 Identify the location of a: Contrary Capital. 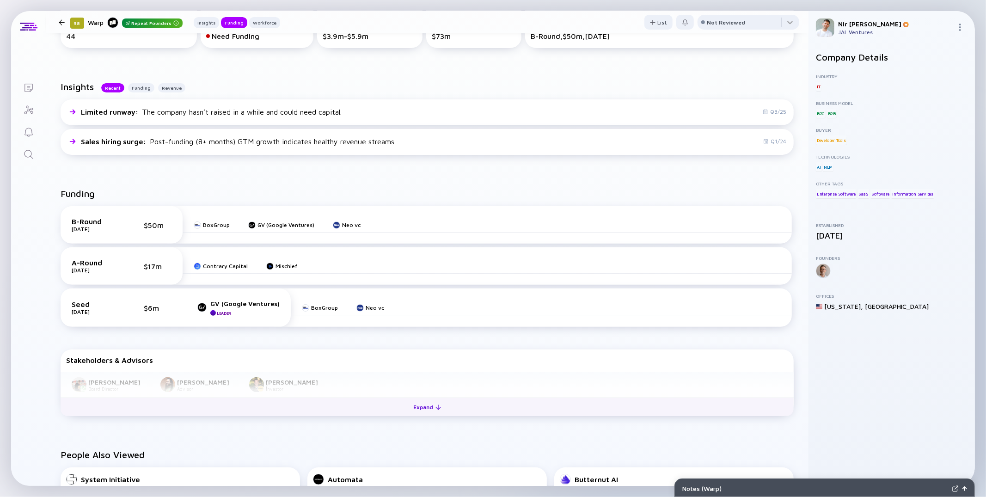
(221, 266).